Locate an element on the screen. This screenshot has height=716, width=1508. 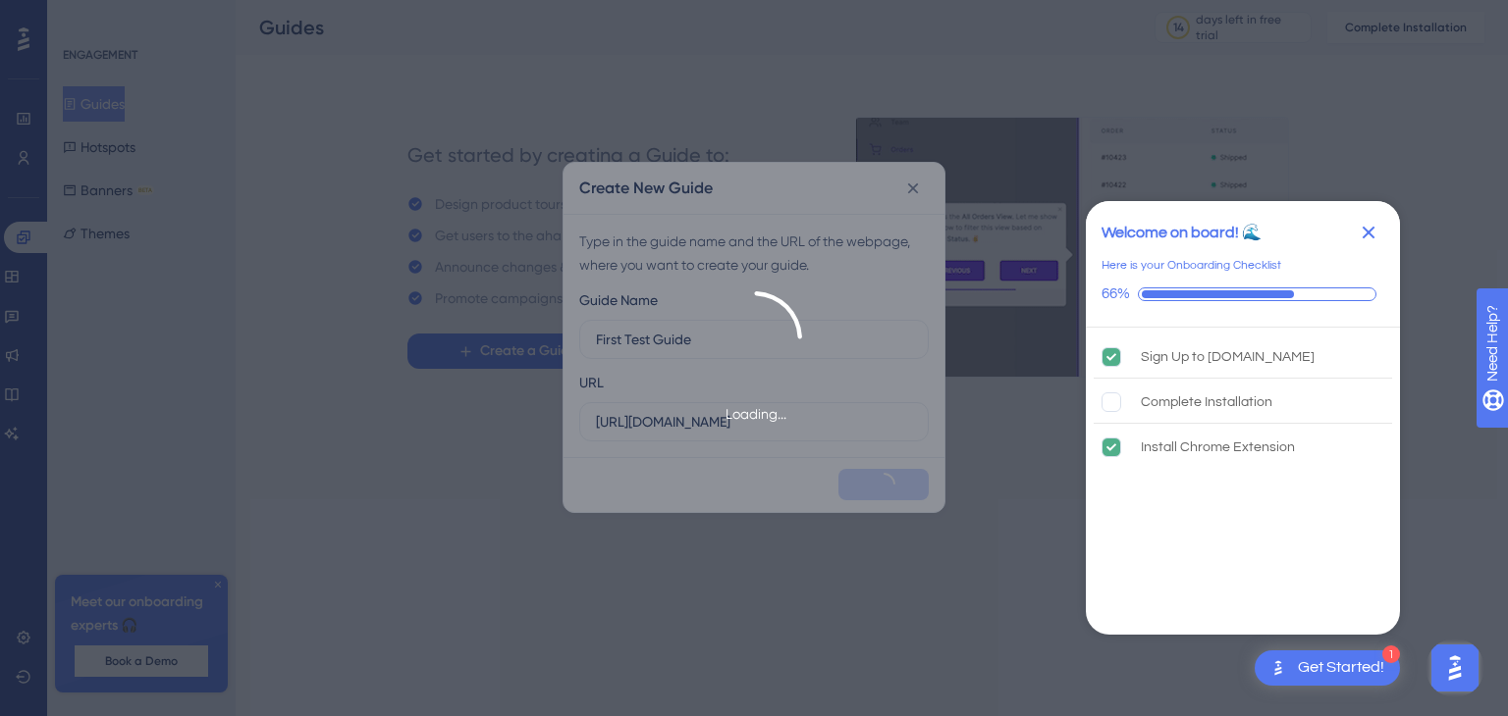
div: 1 is located at coordinates (1391, 655).